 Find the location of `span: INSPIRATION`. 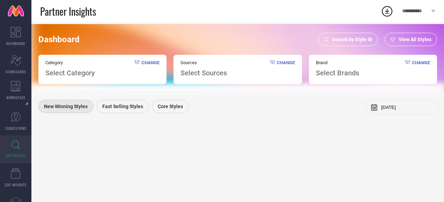

span: INSPIRATION is located at coordinates (16, 155).